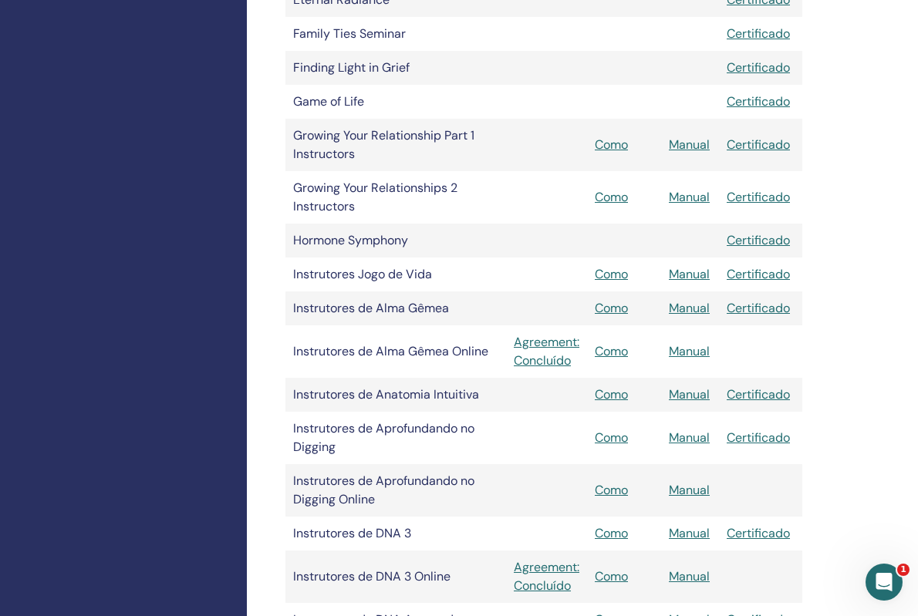 This screenshot has width=918, height=616. I want to click on td: Hormone Symphony, so click(396, 241).